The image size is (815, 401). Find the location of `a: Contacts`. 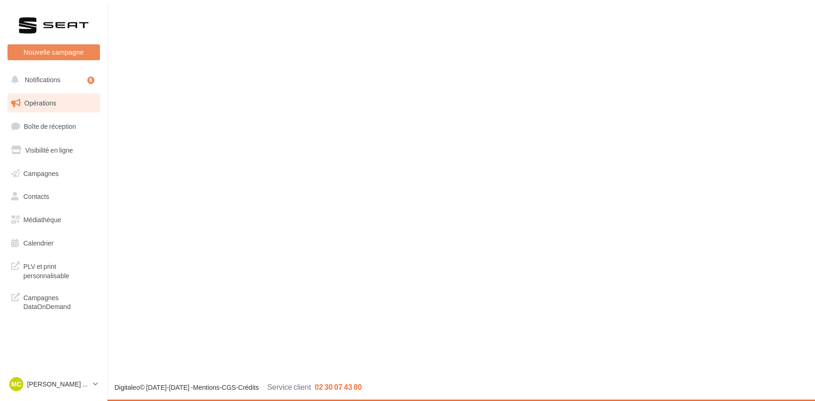

a: Contacts is located at coordinates (54, 197).